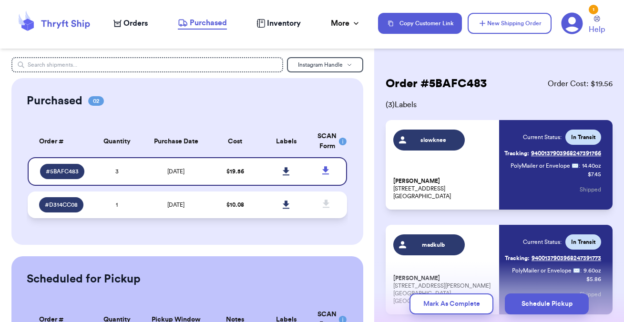  Describe the element at coordinates (572, 23) in the screenshot. I see `a: 1` at that location.